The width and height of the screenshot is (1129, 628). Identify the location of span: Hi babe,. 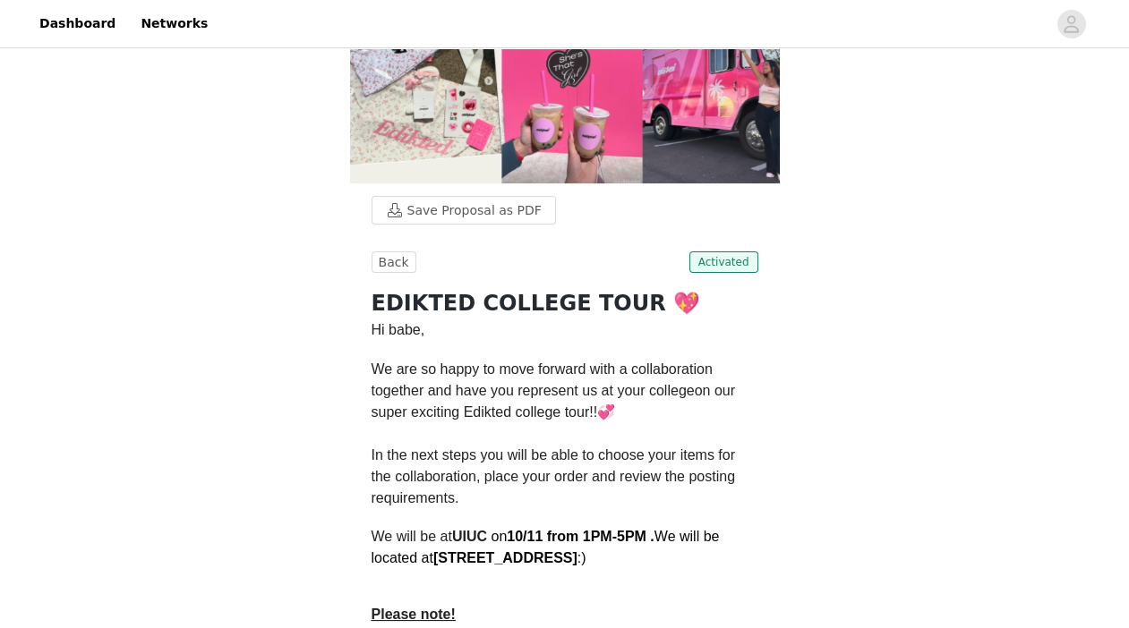
(398, 329).